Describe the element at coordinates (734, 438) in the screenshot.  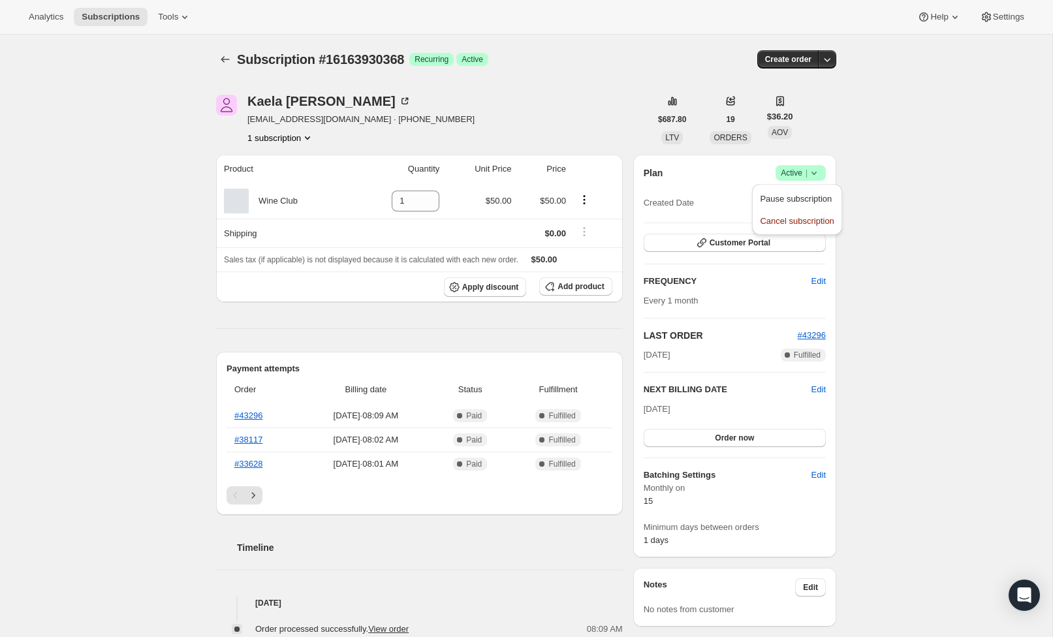
I see `span: Order now` at that location.